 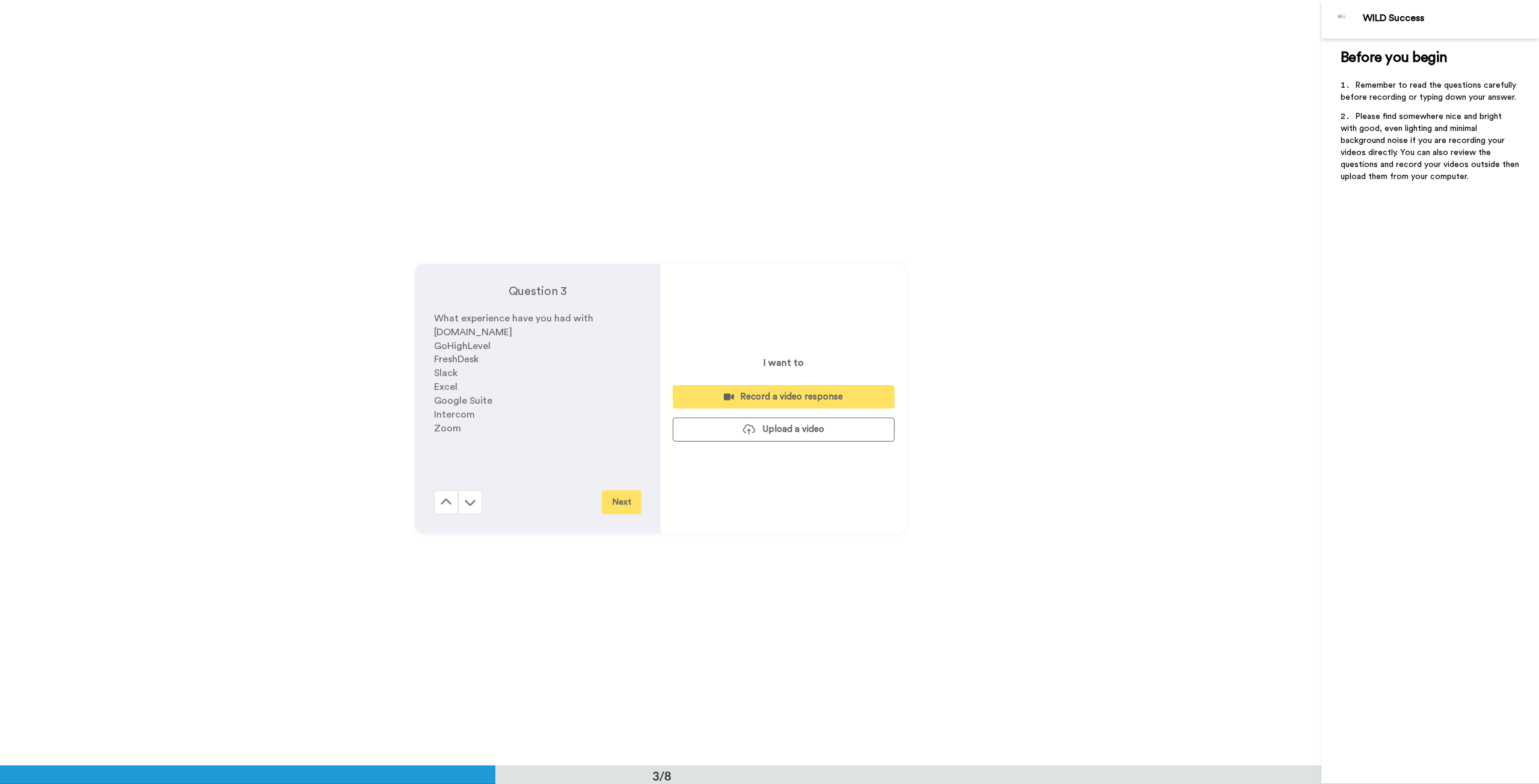 I want to click on span: Google Suite, so click(x=463, y=401).